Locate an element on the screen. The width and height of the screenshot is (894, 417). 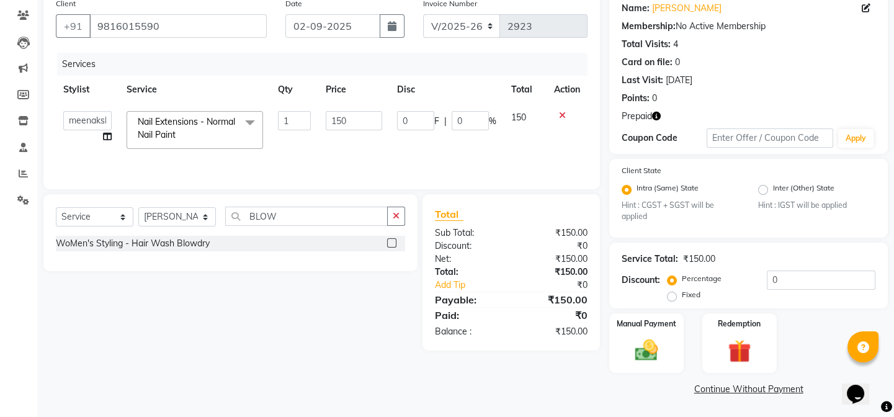
img: _gift.svg is located at coordinates (740, 351).